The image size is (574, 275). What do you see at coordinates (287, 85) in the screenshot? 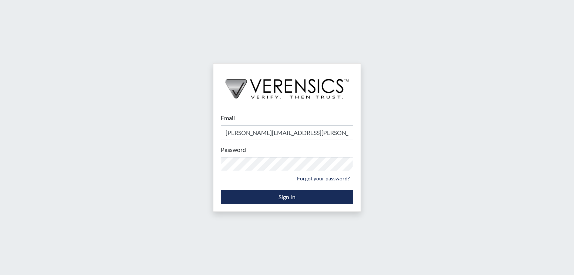
I see `img: logo-wide-black.2aad4157.png` at bounding box center [287, 85].